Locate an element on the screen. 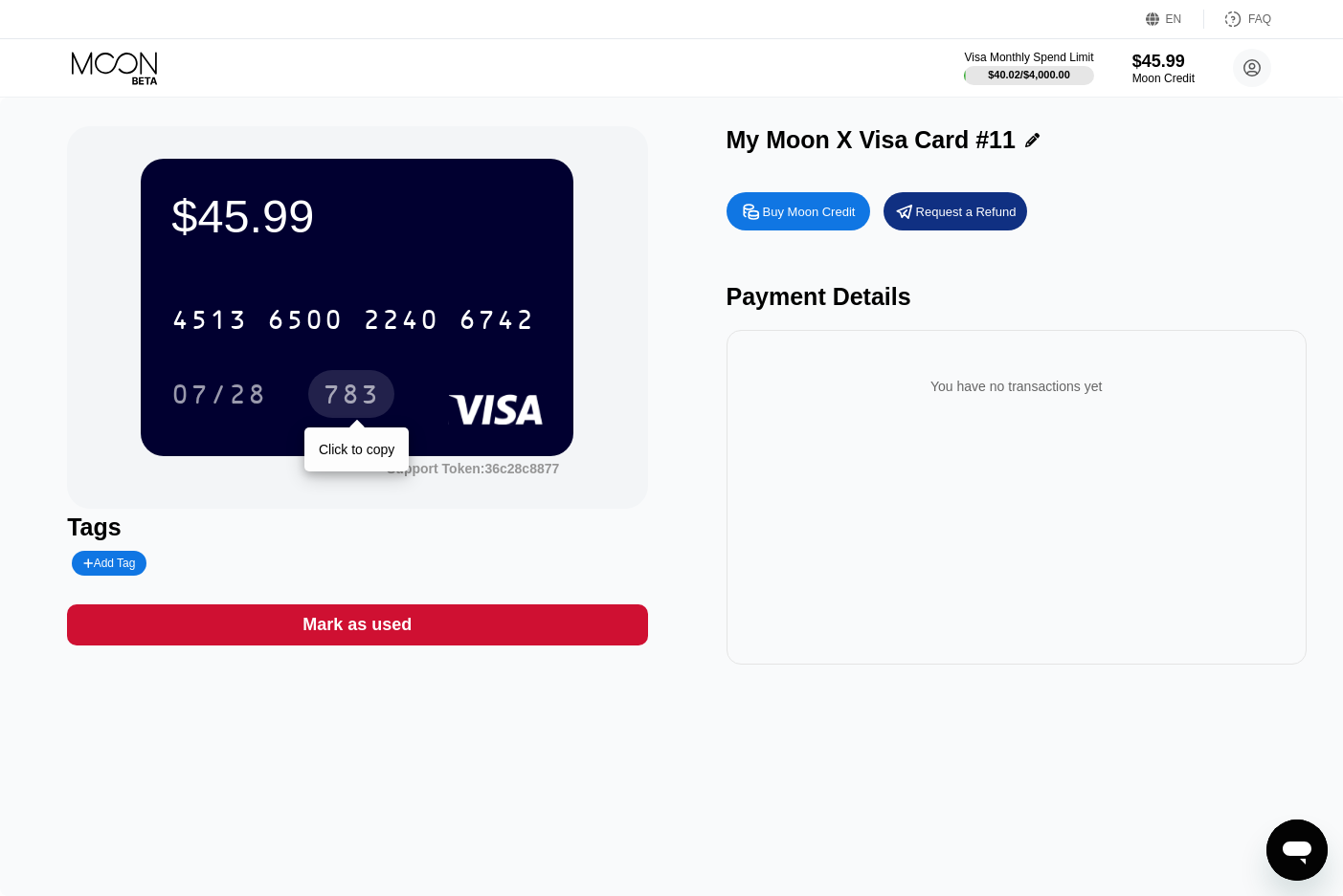  div: Payment Details is located at coordinates (1017, 297).